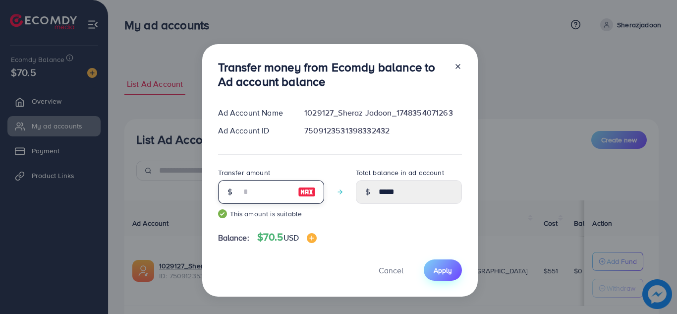 The height and width of the screenshot is (314, 677). I want to click on div: Ad Account Name, so click(253, 112).